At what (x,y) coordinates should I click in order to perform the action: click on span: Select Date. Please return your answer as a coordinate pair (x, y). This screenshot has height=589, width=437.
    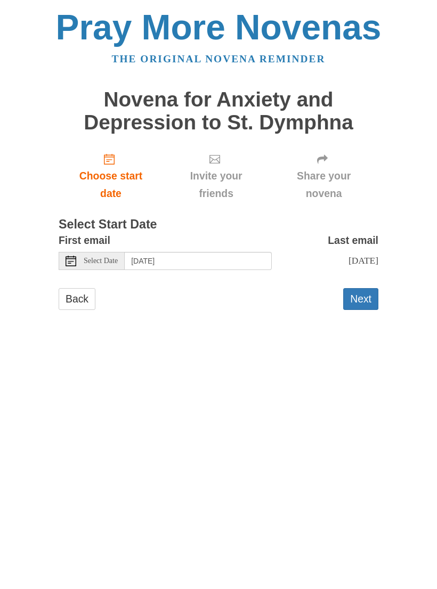
    Looking at the image, I should click on (101, 261).